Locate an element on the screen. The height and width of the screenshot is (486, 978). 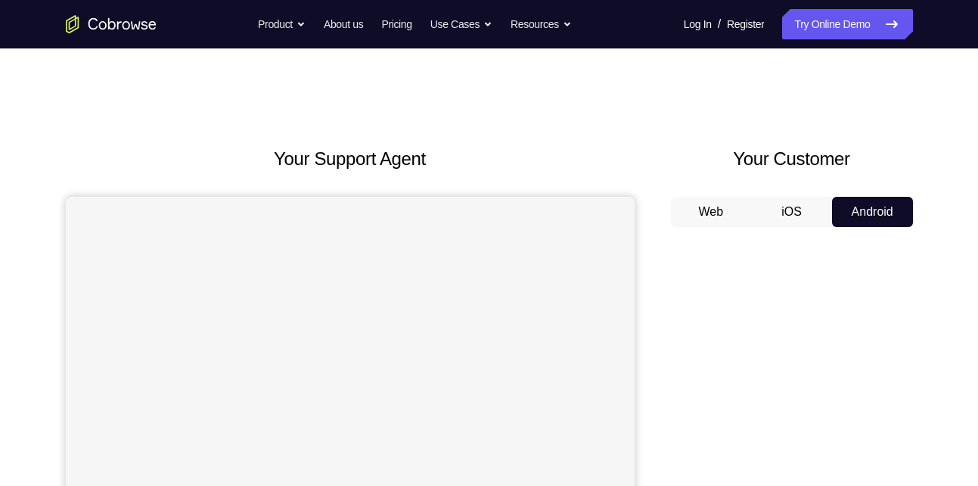
a: Go to the home page is located at coordinates (111, 24).